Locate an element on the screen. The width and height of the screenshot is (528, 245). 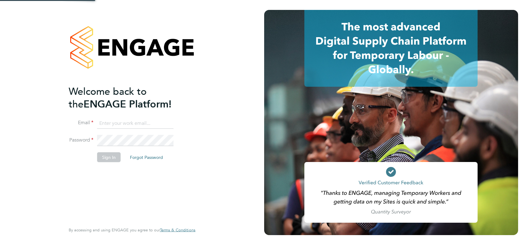
h2: ENGAGE Platform! is located at coordinates (129, 97).